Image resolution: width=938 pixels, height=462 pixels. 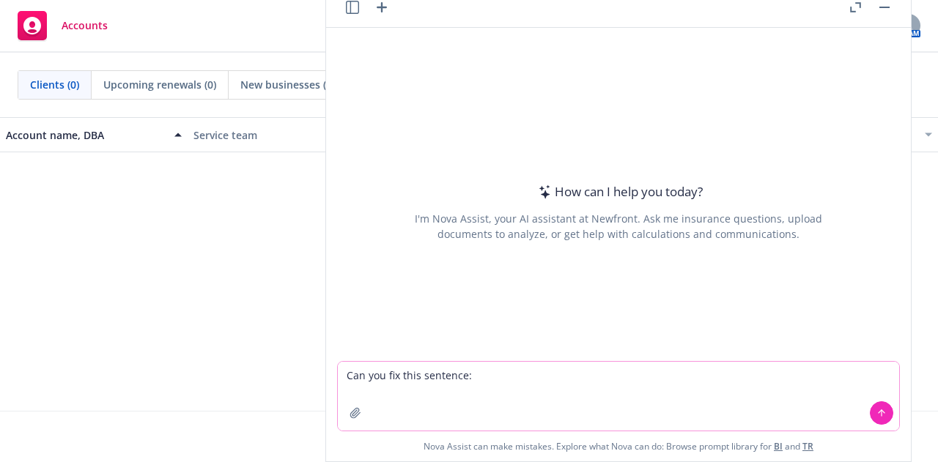 I want to click on a: BI, so click(x=778, y=446).